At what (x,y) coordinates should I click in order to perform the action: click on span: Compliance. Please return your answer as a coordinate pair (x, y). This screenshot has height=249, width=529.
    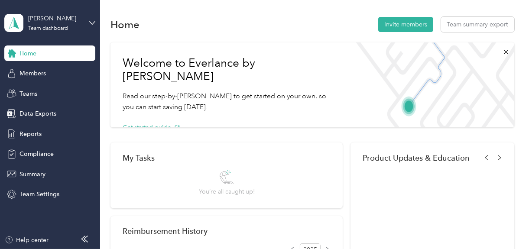
    Looking at the image, I should click on (36, 154).